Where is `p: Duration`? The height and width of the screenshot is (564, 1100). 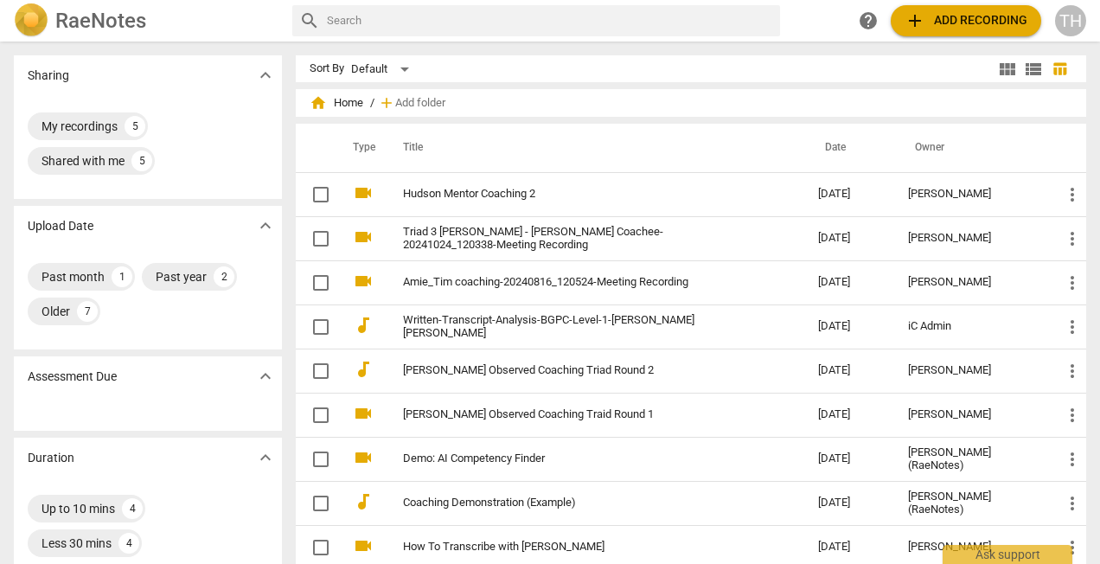
p: Duration is located at coordinates (51, 458).